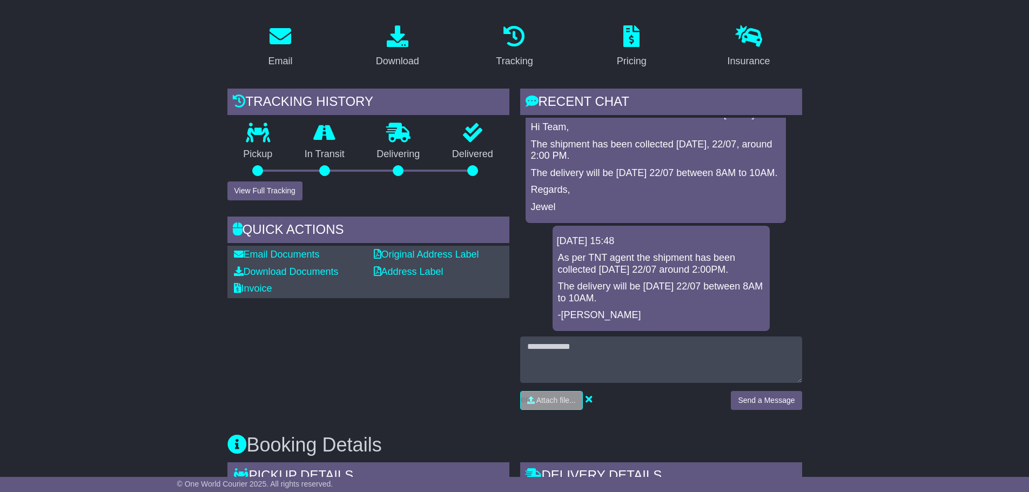 The width and height of the screenshot is (1029, 492). Describe the element at coordinates (656, 128) in the screenshot. I see `p: Hi Team,` at that location.